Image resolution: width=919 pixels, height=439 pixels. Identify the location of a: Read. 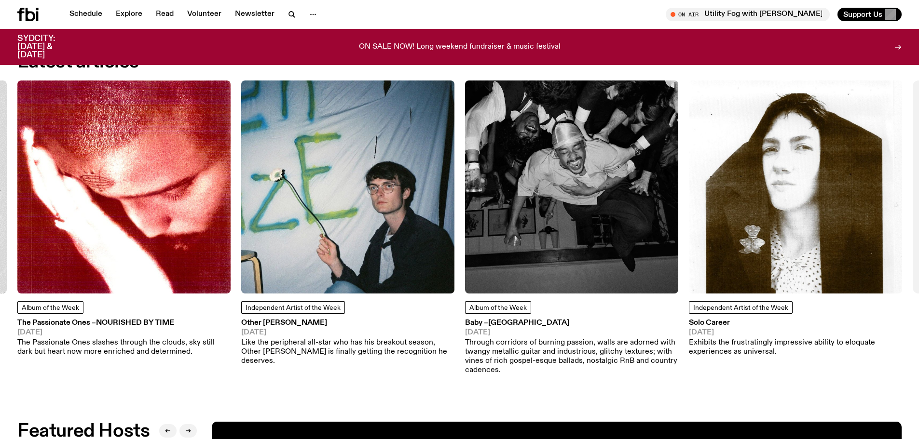
(164, 14).